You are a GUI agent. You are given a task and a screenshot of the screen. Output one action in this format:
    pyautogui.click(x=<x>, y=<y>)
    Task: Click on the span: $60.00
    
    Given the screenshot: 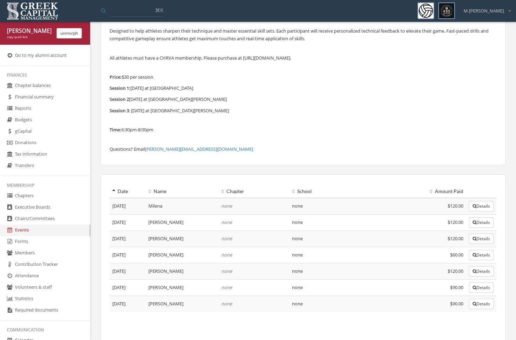 What is the action you would take?
    pyautogui.click(x=456, y=255)
    